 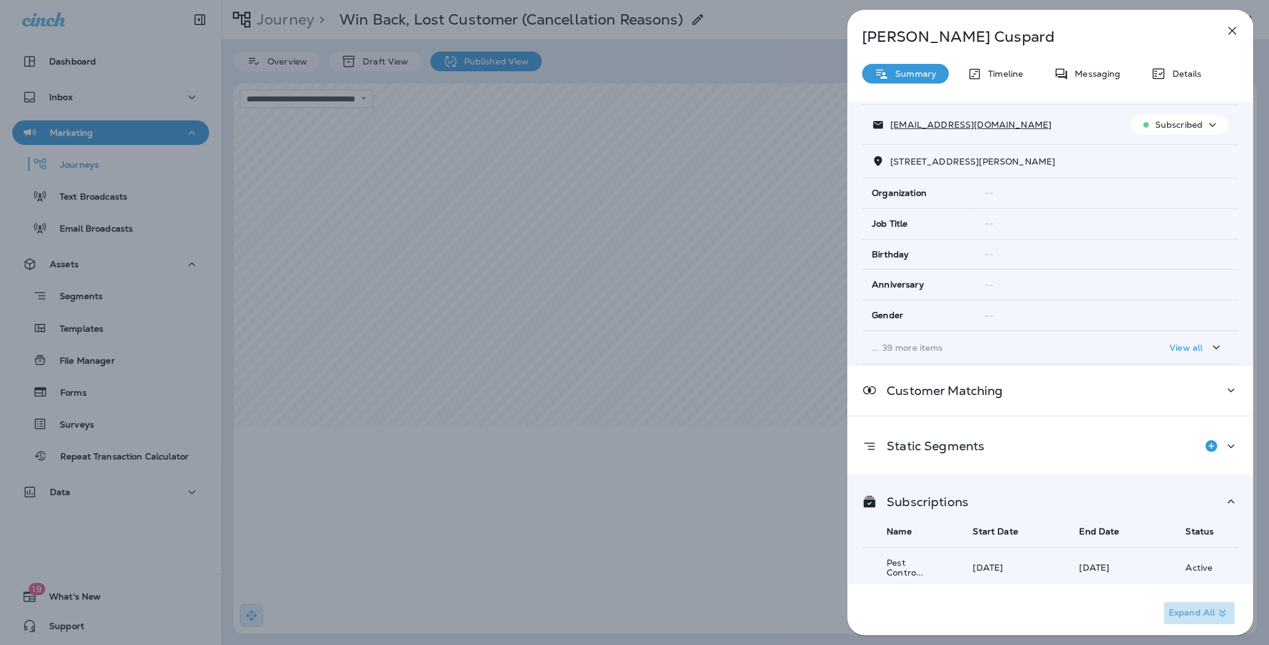 I want to click on p: Expand All, so click(x=1199, y=613).